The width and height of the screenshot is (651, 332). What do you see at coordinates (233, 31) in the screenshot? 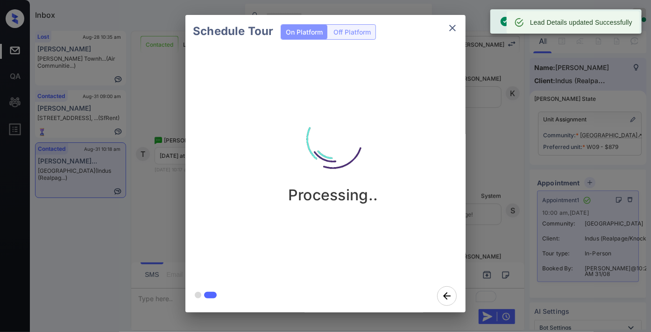
I see `h2: Schedule Tour` at bounding box center [233, 31].